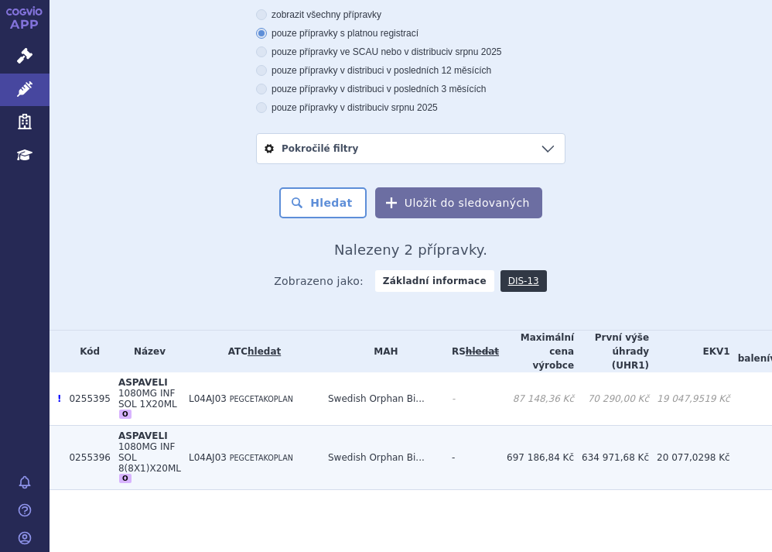  Describe the element at coordinates (471, 351) in the screenshot. I see `th: RS` at that location.